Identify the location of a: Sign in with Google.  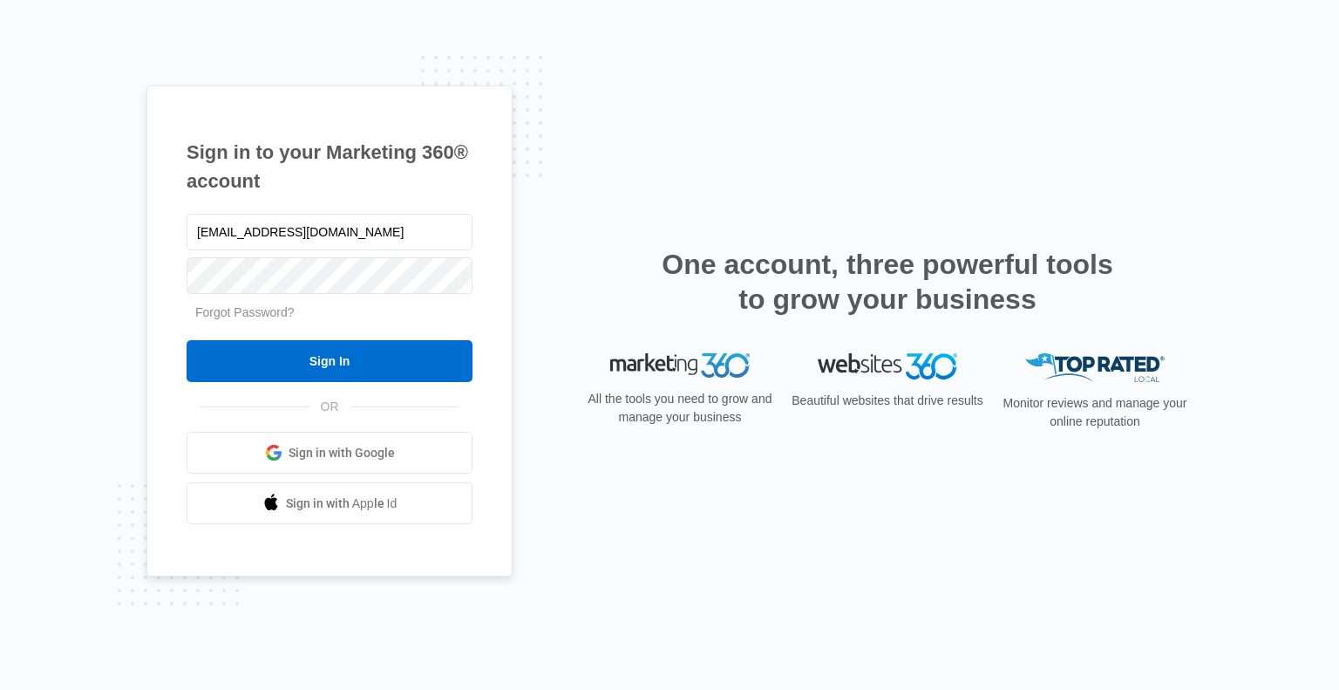
(330, 452).